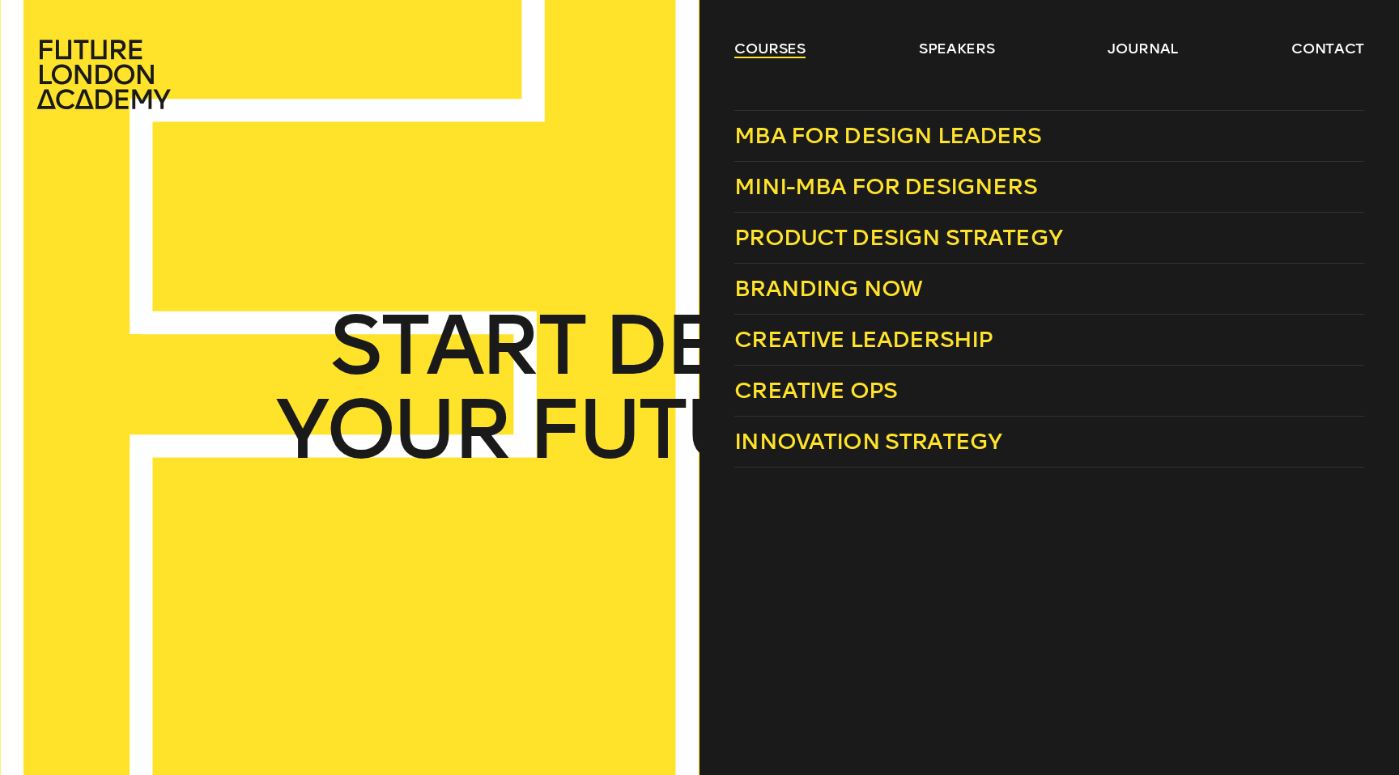  What do you see at coordinates (1049, 289) in the screenshot?
I see `a: Branding Now` at bounding box center [1049, 289].